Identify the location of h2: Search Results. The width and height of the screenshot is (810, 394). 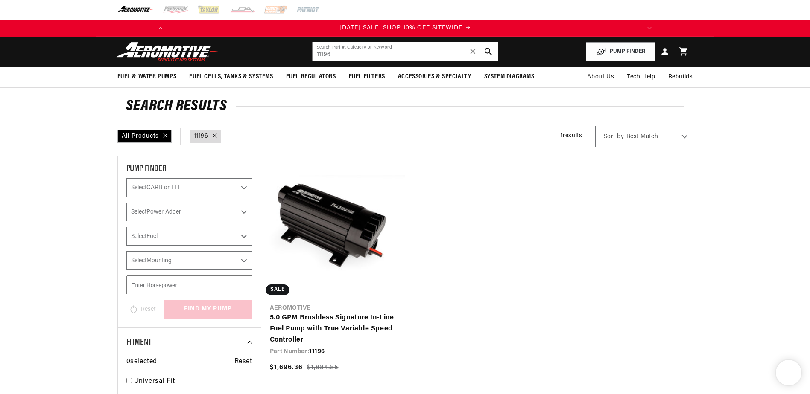
(405, 107).